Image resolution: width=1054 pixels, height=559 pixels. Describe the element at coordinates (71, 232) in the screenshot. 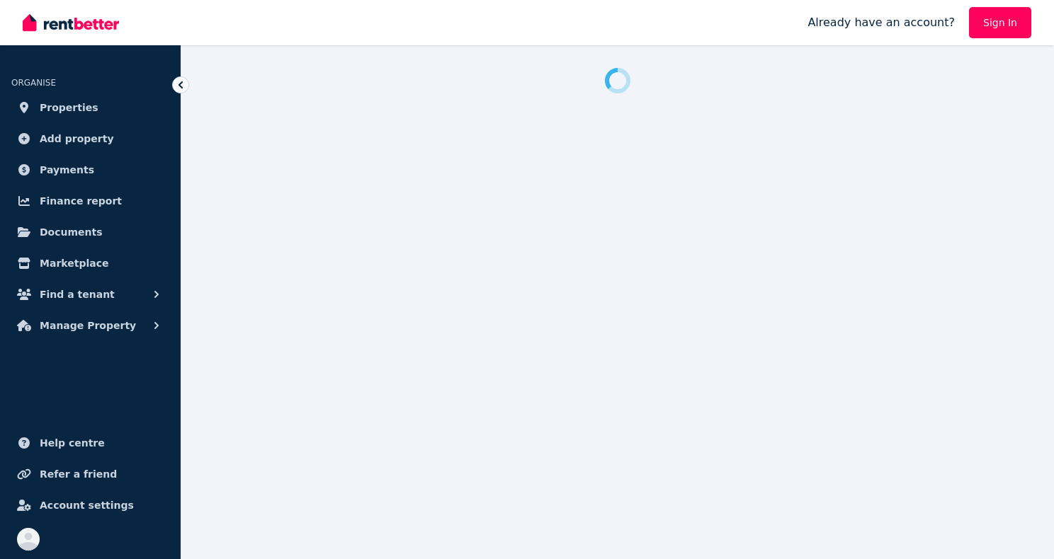

I see `span: Documents` at that location.